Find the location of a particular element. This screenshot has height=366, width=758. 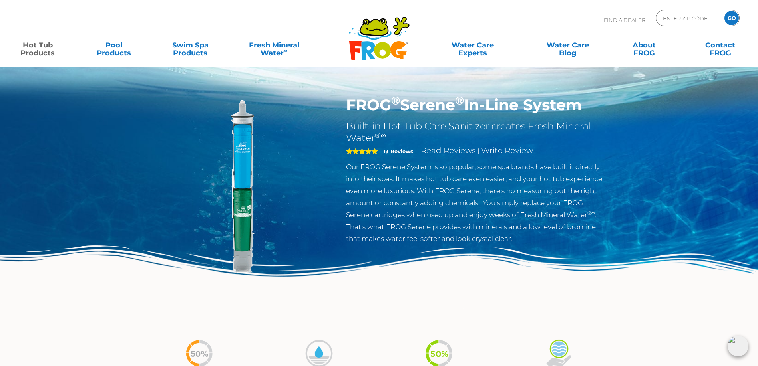

strong: 13 Reviews is located at coordinates (398, 151).